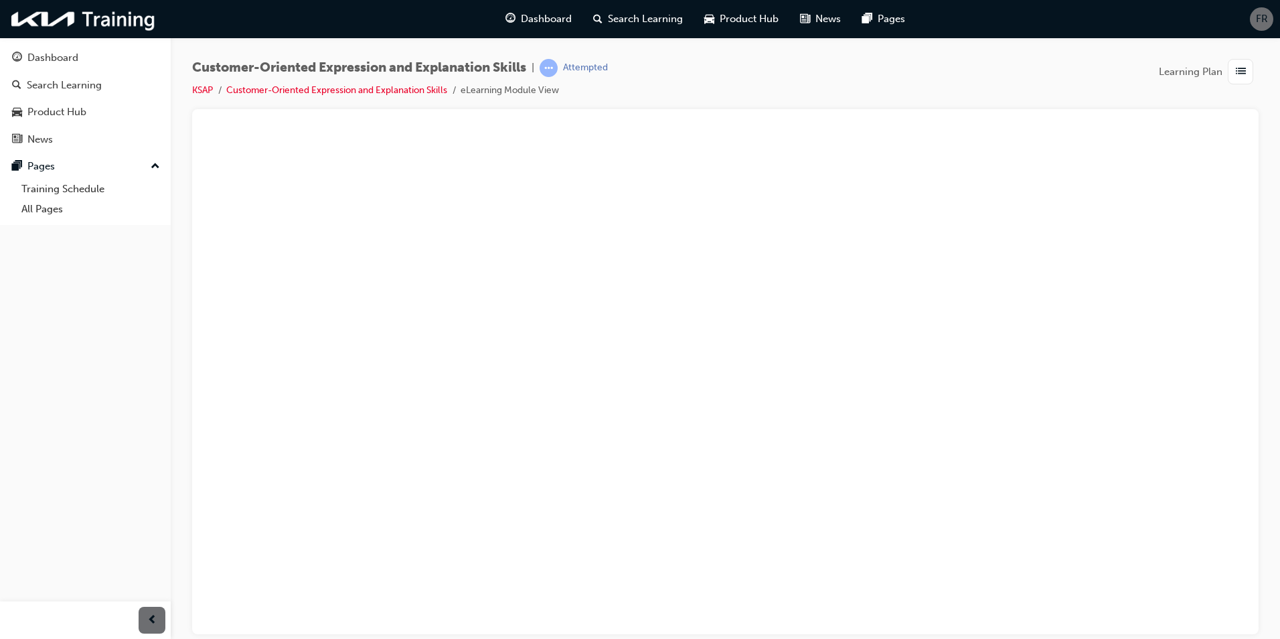 The image size is (1280, 639). I want to click on span: News, so click(828, 19).